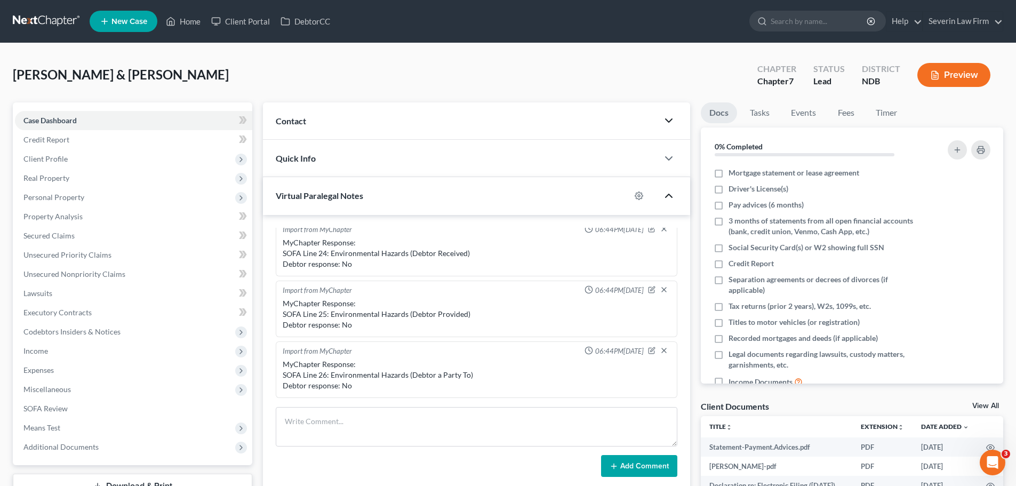 This screenshot has height=486, width=1016. What do you see at coordinates (133, 312) in the screenshot?
I see `a: Executory Contracts` at bounding box center [133, 312].